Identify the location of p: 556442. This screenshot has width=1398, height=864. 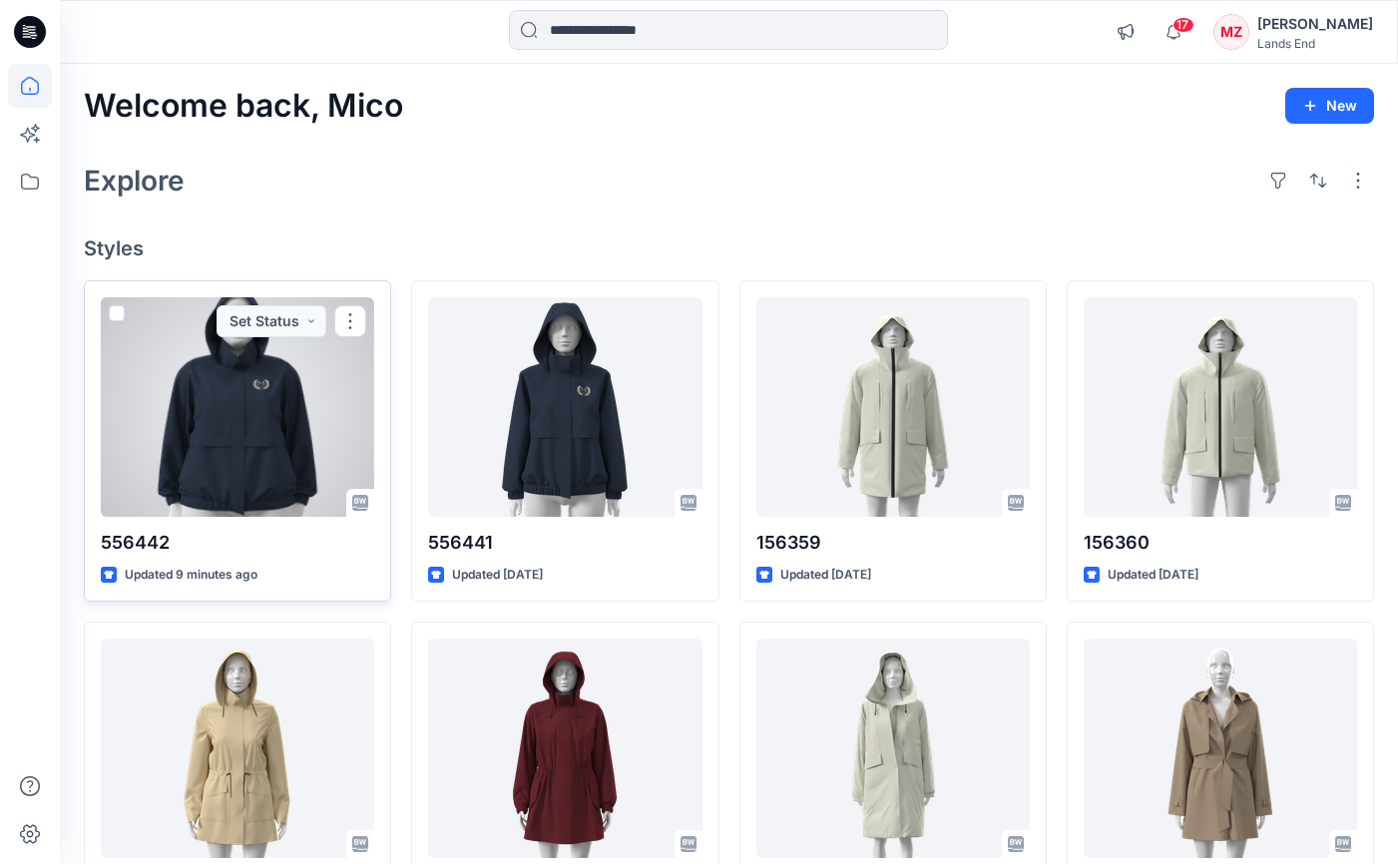
(238, 543).